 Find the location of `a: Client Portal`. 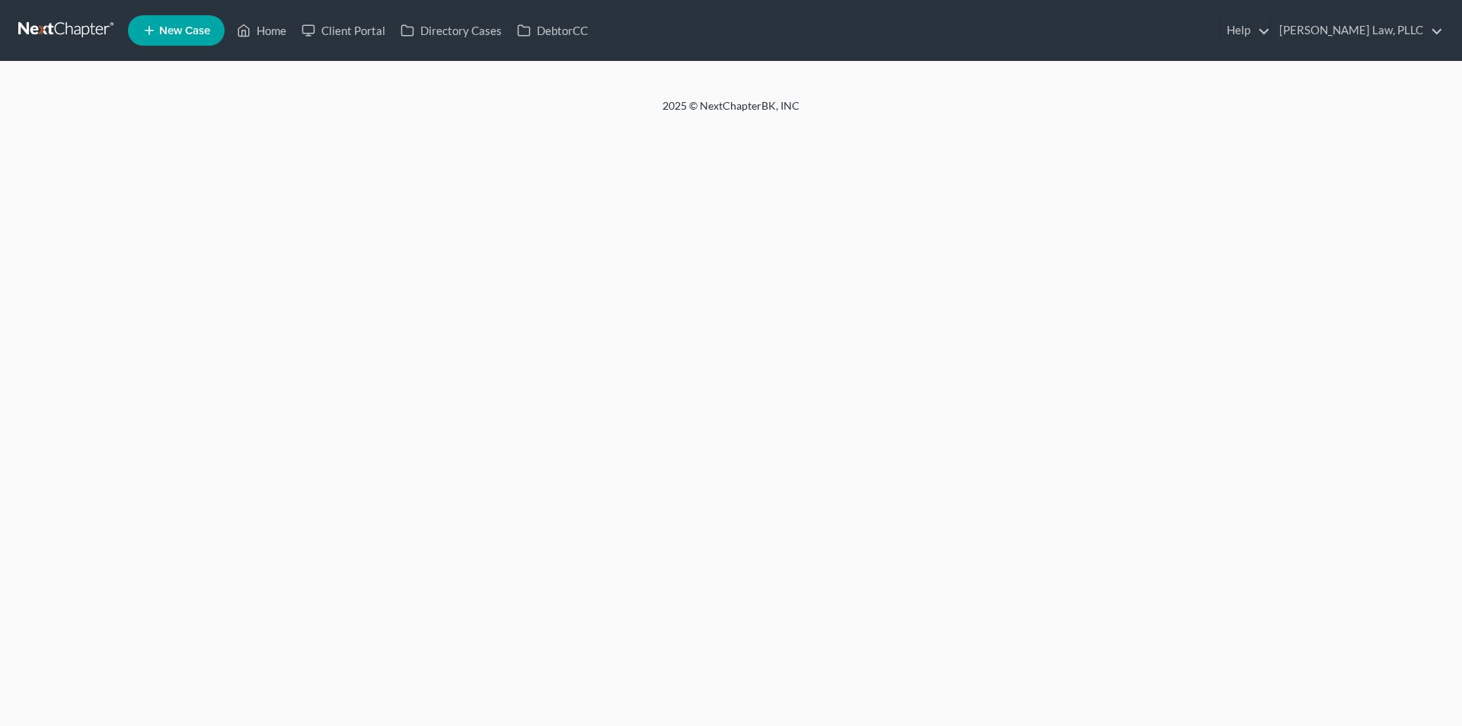

a: Client Portal is located at coordinates (343, 30).